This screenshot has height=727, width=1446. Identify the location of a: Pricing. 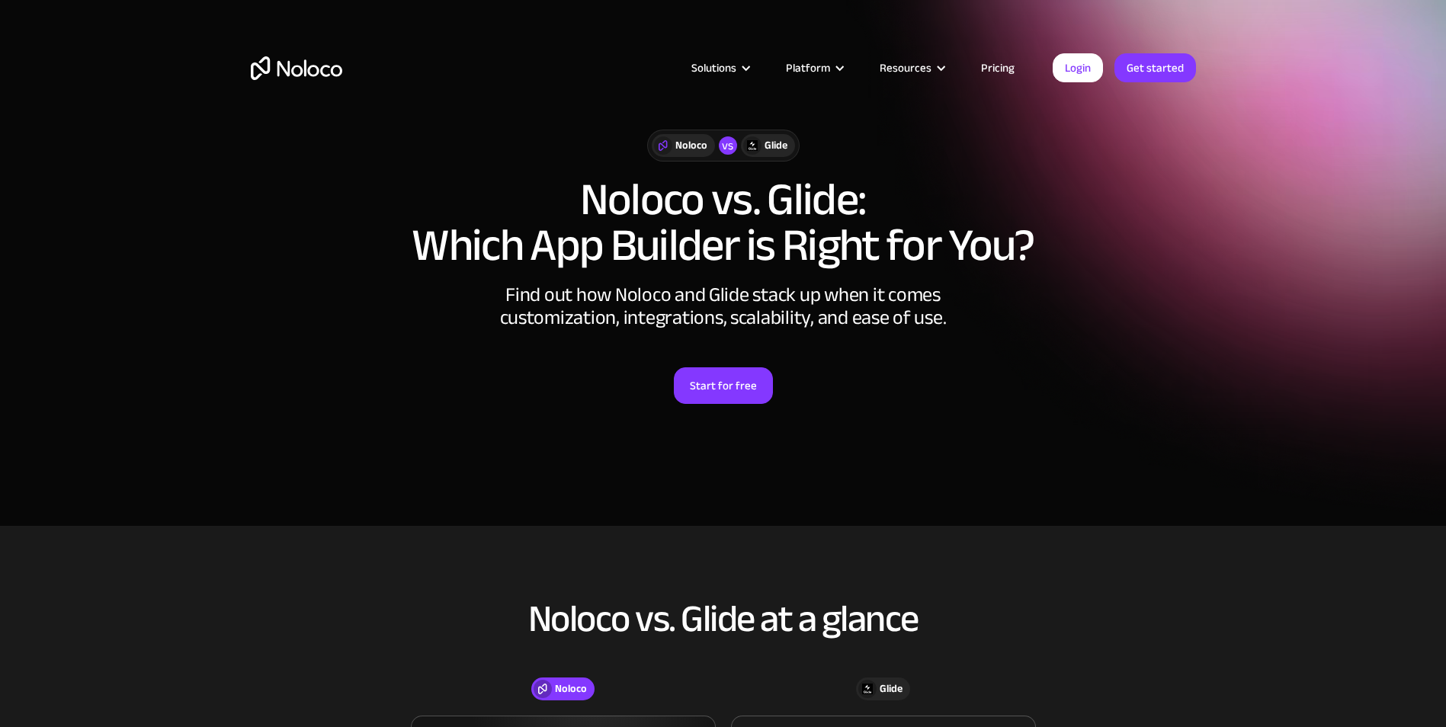
(998, 68).